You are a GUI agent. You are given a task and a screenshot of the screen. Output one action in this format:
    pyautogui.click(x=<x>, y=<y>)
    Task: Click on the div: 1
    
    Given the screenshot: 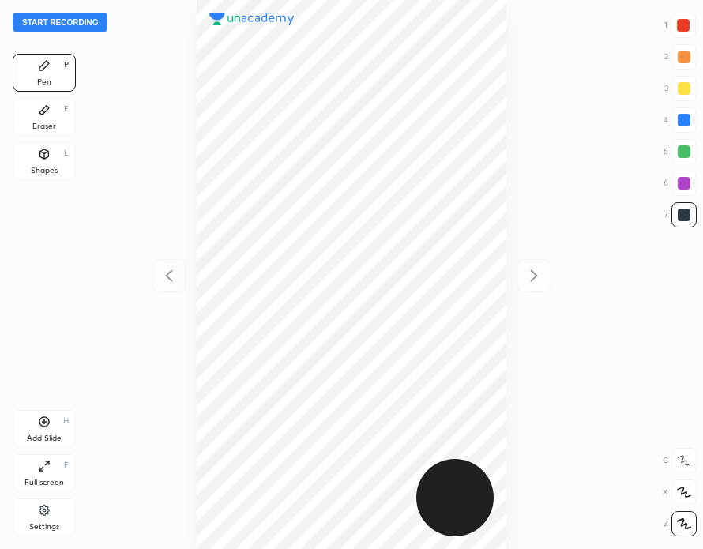 What is the action you would take?
    pyautogui.click(x=680, y=25)
    